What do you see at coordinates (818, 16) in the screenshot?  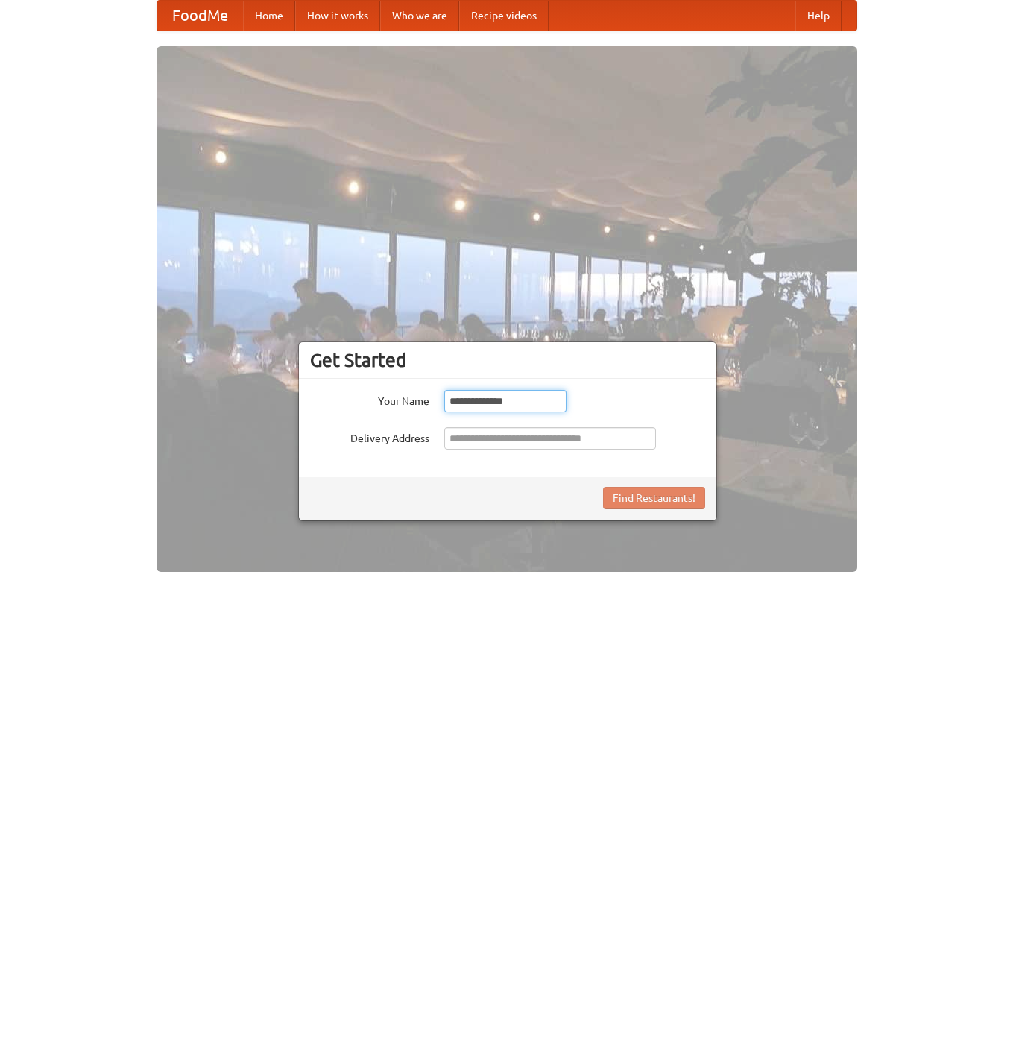 I see `a: Help` at bounding box center [818, 16].